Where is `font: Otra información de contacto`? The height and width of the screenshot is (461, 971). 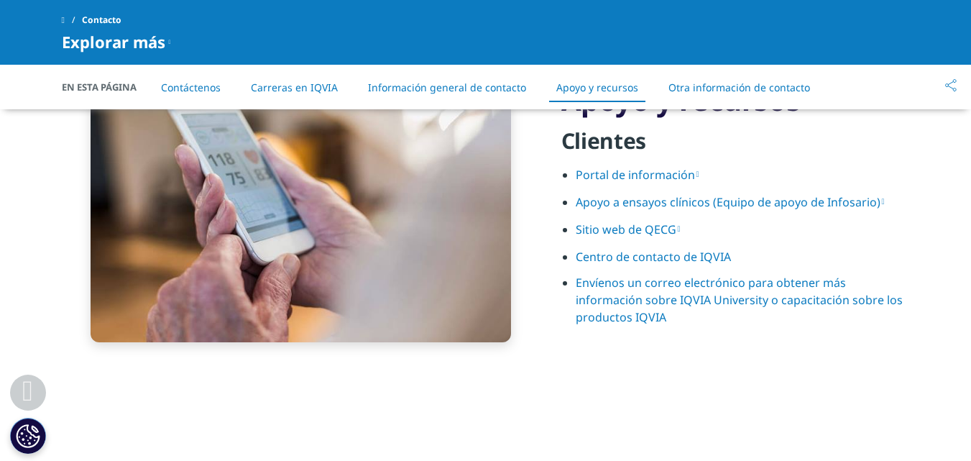
font: Otra información de contacto is located at coordinates (739, 87).